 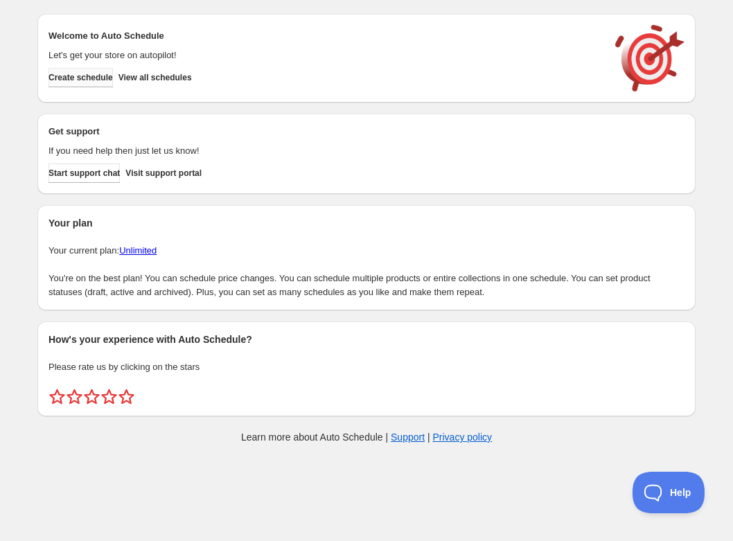 What do you see at coordinates (367, 285) in the screenshot?
I see `p: You're on the best plan! You can schedule price changes. You can schedule multiple products or en...` at bounding box center [367, 285].